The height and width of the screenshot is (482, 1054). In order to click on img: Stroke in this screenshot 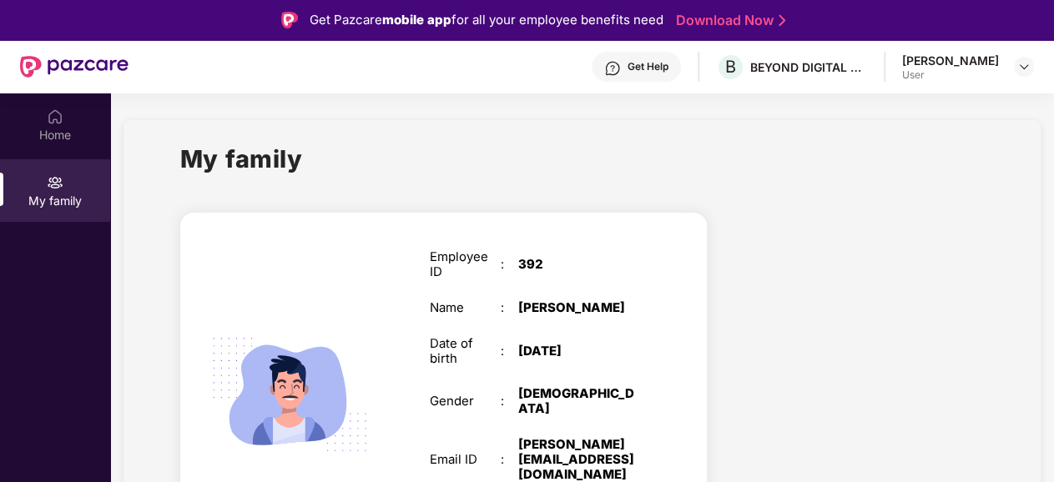, I will do `click(782, 20)`.